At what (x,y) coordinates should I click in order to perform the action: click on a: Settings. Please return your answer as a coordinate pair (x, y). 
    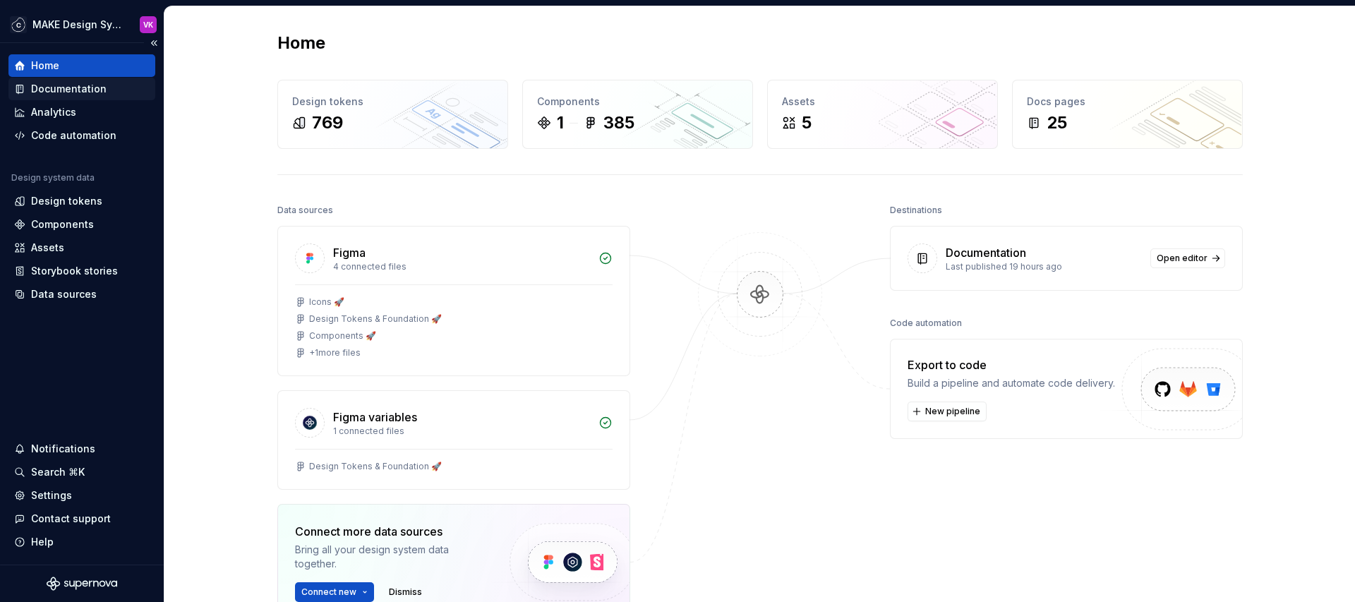
    Looking at the image, I should click on (82, 495).